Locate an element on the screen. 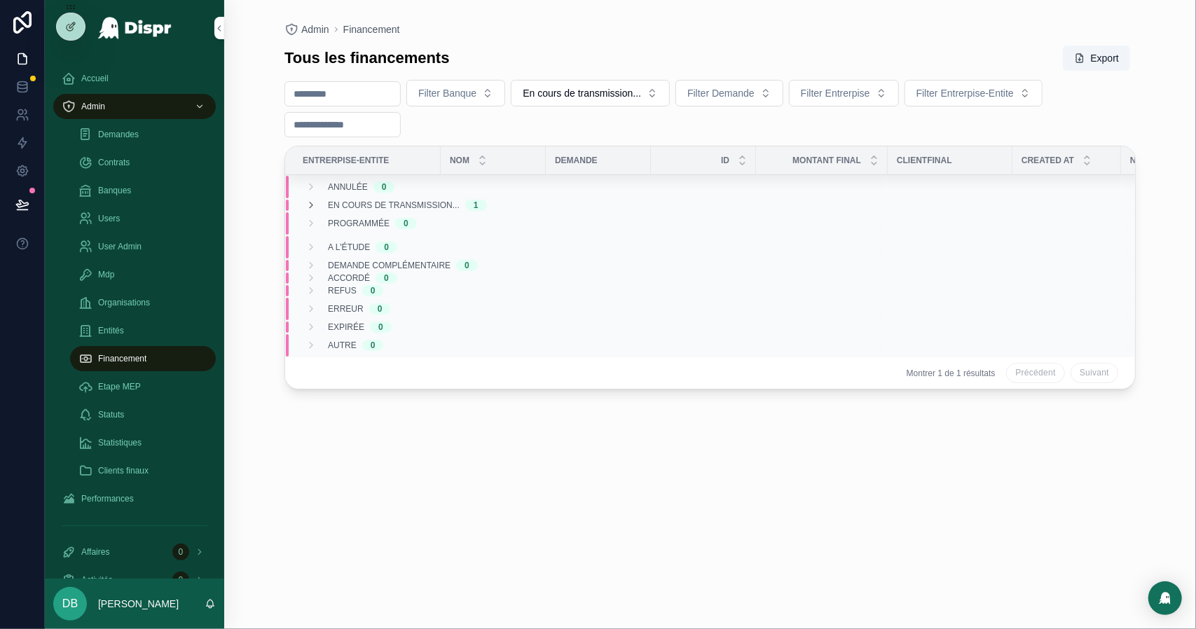  span: Statistiques is located at coordinates (120, 443).